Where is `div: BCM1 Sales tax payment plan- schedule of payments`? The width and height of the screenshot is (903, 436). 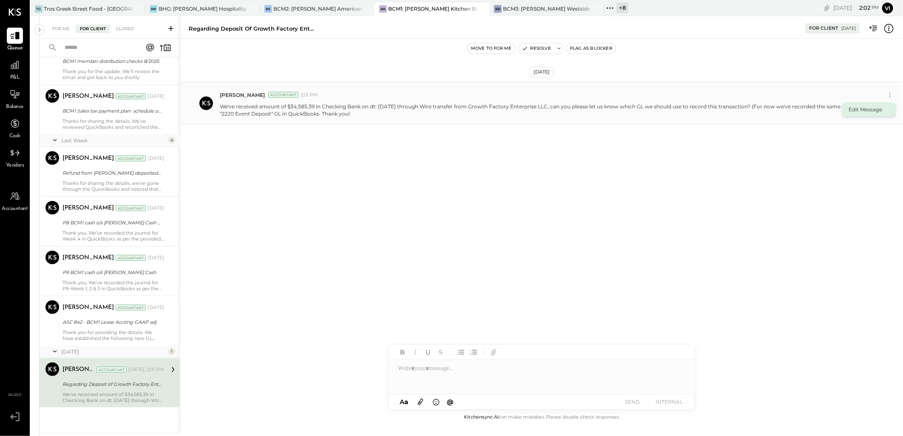 div: BCM1 Sales tax payment plan- schedule of payments is located at coordinates (112, 111).